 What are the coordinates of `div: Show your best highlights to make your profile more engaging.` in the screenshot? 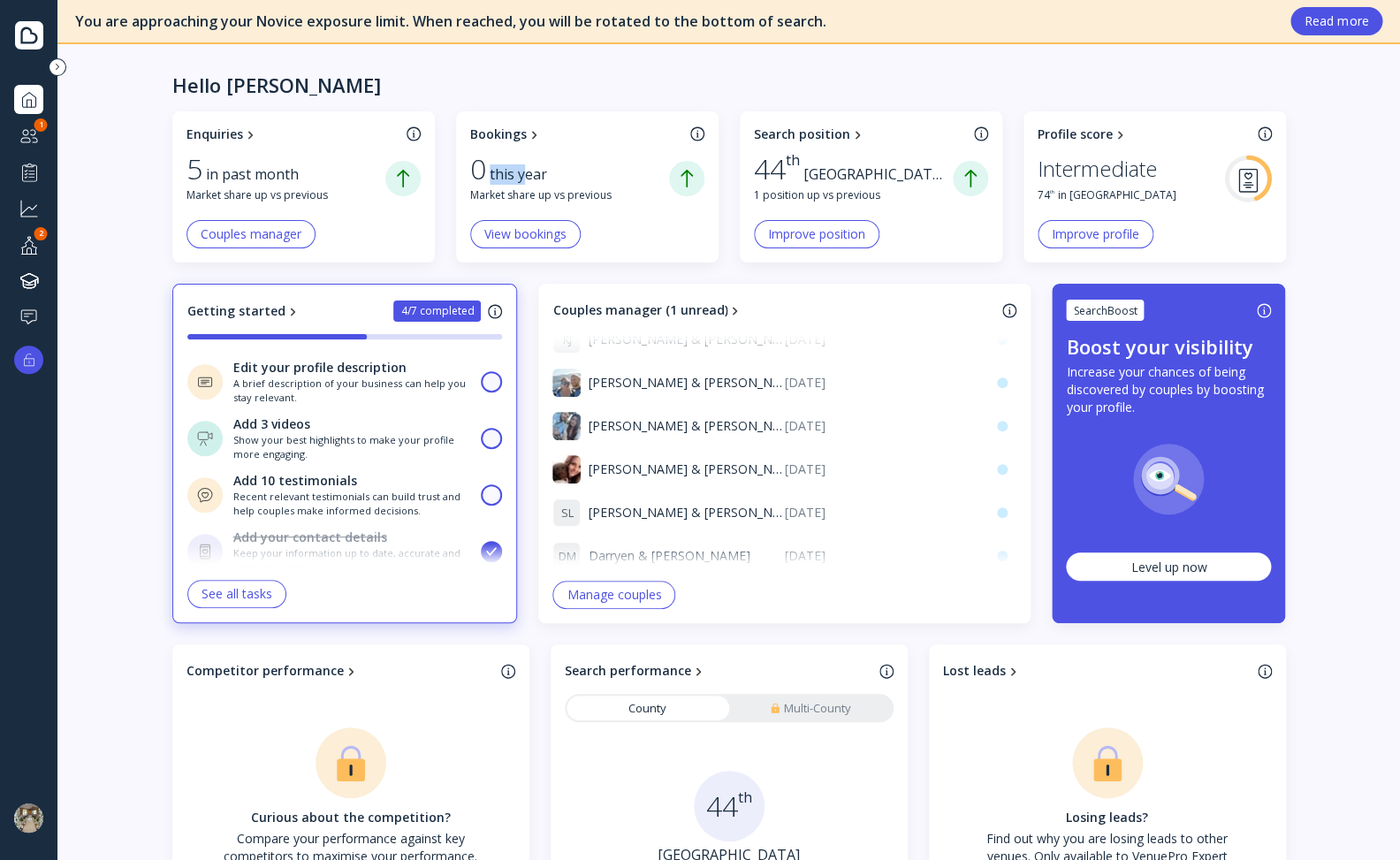 It's located at (352, 446).